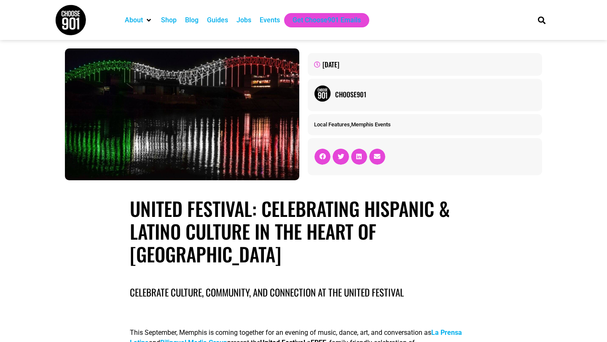 The width and height of the screenshot is (607, 342). I want to click on div: Share on twitter, so click(341, 157).